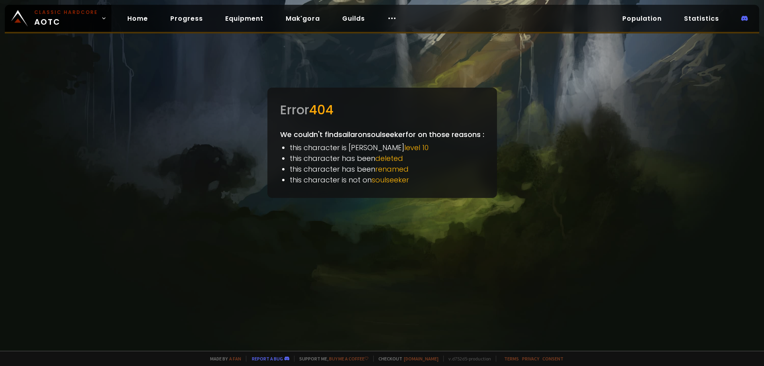 This screenshot has height=366, width=764. What do you see at coordinates (389, 158) in the screenshot?
I see `span: deleted` at bounding box center [389, 158].